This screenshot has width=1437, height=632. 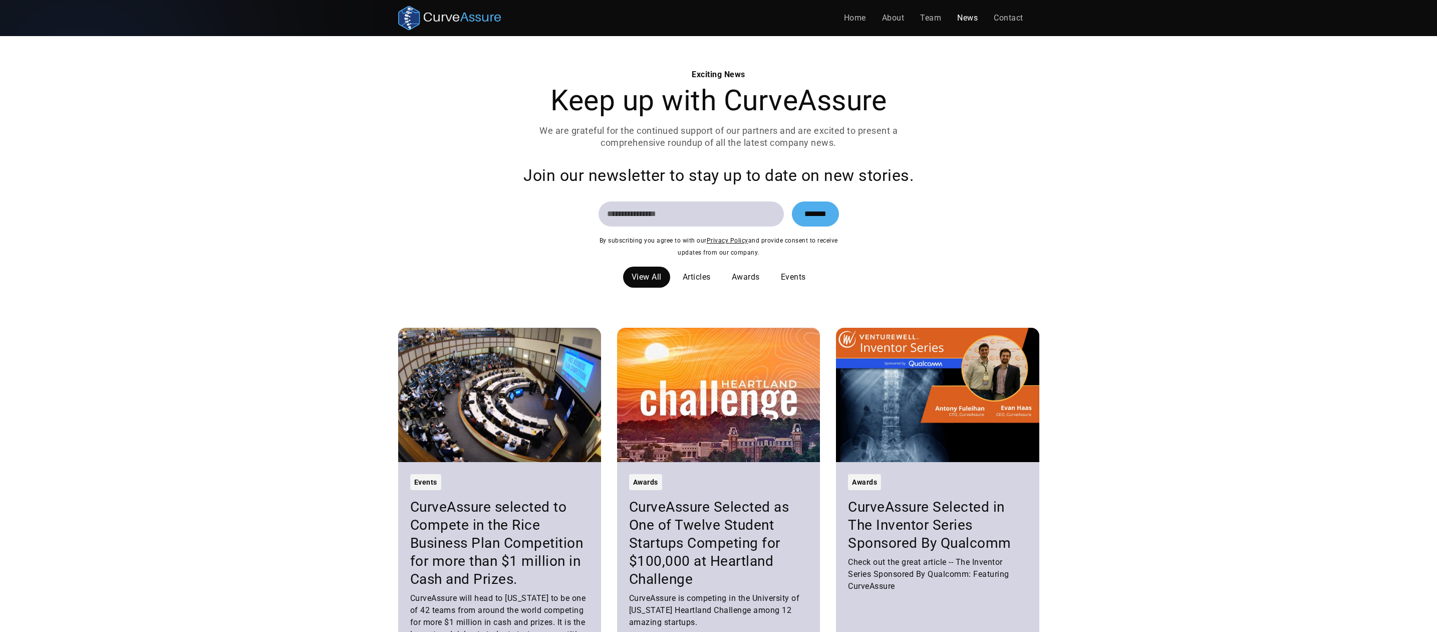 What do you see at coordinates (937, 525) in the screenshot?
I see `h3: CurveAssure Selected in The Inventor Series Sponsored By Qualcomm` at bounding box center [937, 525].